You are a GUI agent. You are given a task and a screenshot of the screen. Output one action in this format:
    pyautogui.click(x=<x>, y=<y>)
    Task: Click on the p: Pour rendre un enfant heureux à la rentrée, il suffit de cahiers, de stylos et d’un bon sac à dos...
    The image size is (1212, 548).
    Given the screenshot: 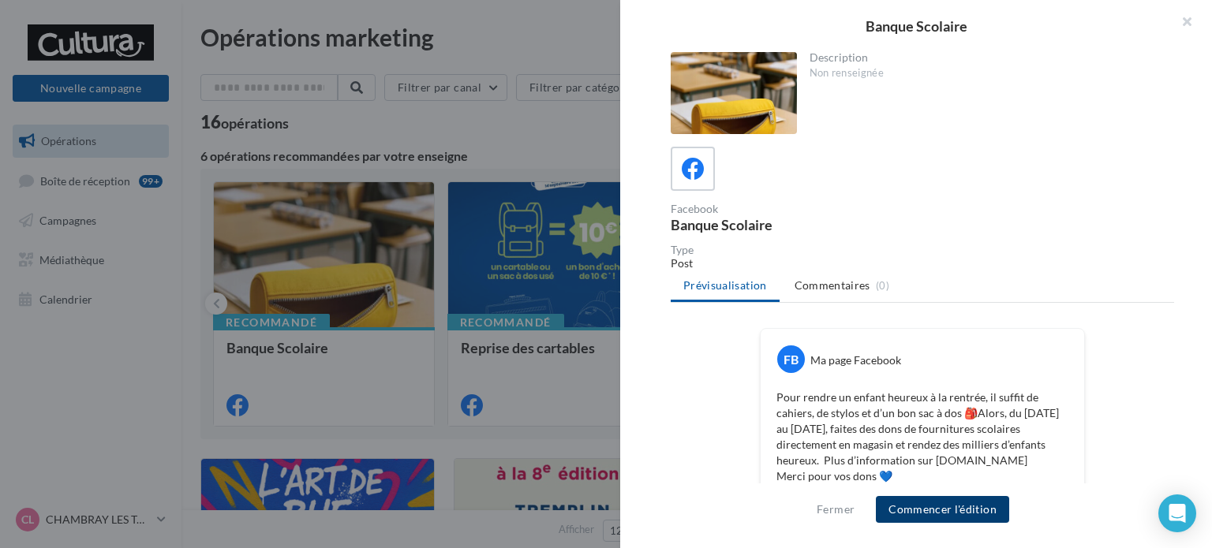 What is the action you would take?
    pyautogui.click(x=922, y=437)
    